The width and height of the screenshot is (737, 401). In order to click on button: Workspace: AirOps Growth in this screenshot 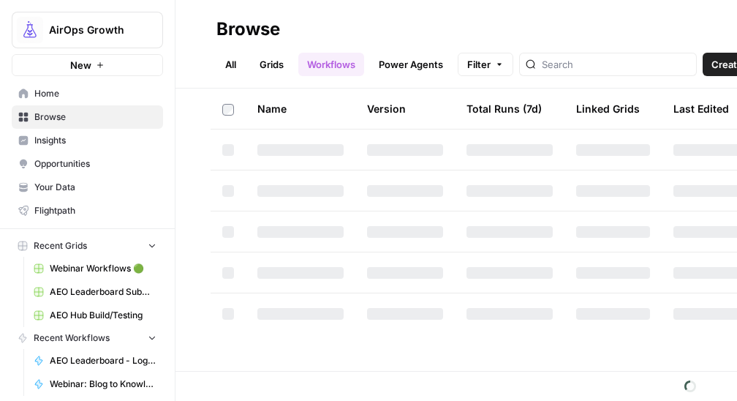, I will do `click(87, 30)`.